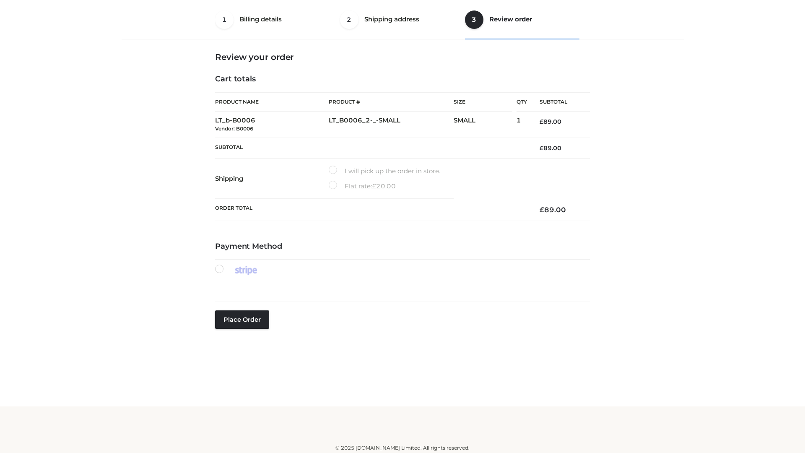 The height and width of the screenshot is (453, 805). What do you see at coordinates (242, 320) in the screenshot?
I see `button: Place order` at bounding box center [242, 320].